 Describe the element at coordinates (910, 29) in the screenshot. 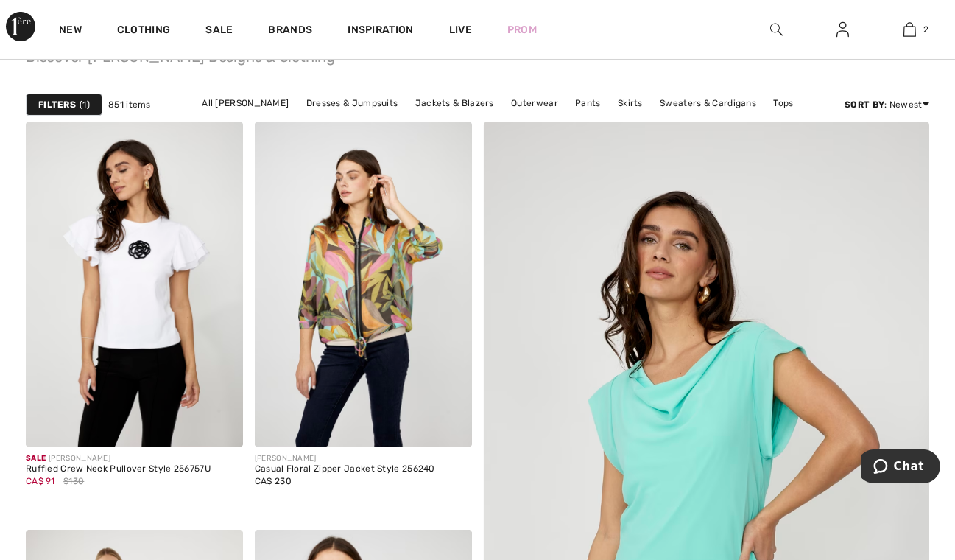

I see `img: My Bag` at that location.